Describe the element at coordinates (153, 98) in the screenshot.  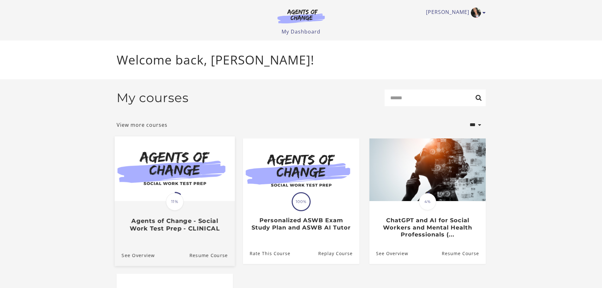
I see `h2: My courses` at that location.